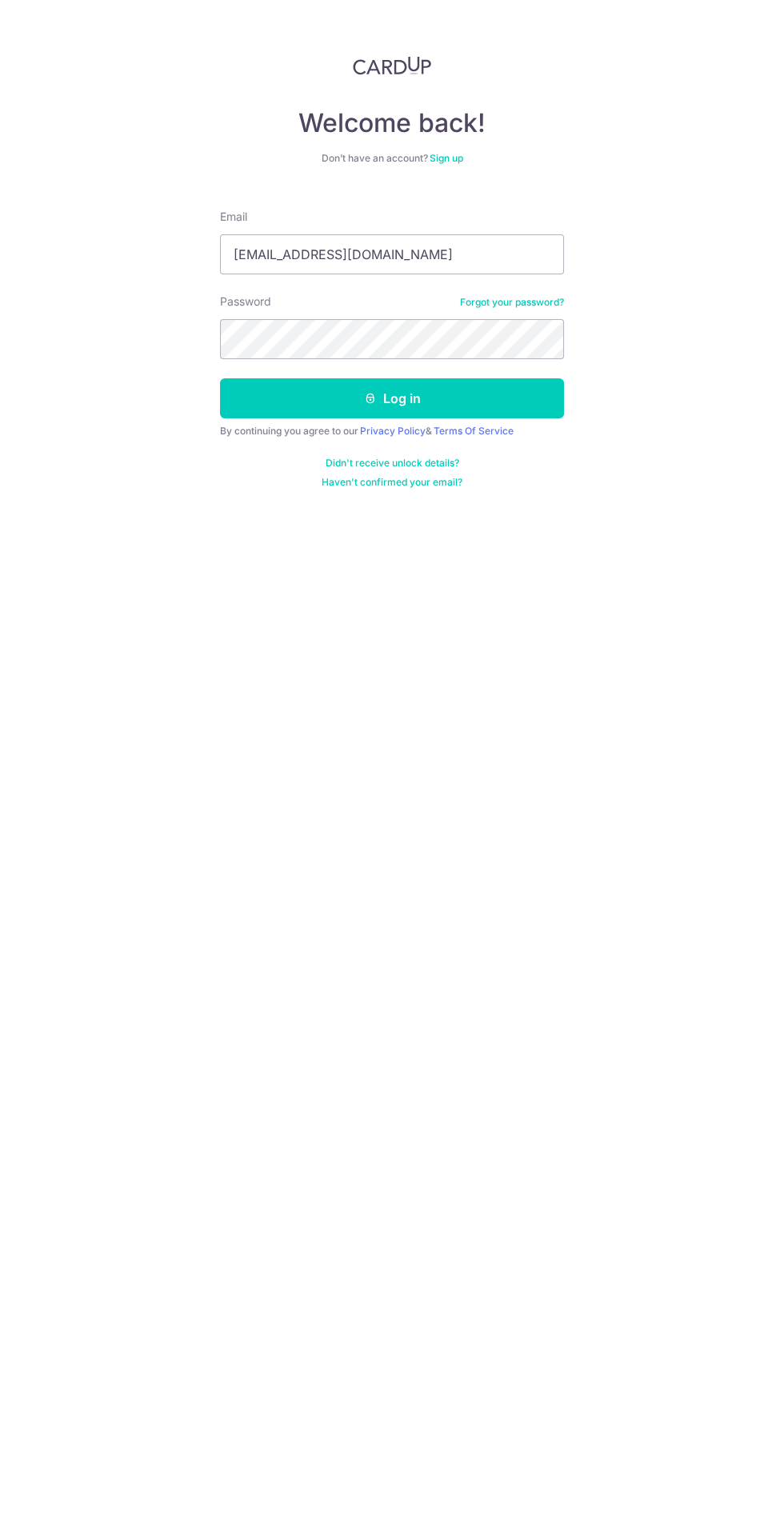  What do you see at coordinates (392, 431) in the screenshot?
I see `a: Privacy Policy` at bounding box center [392, 431].